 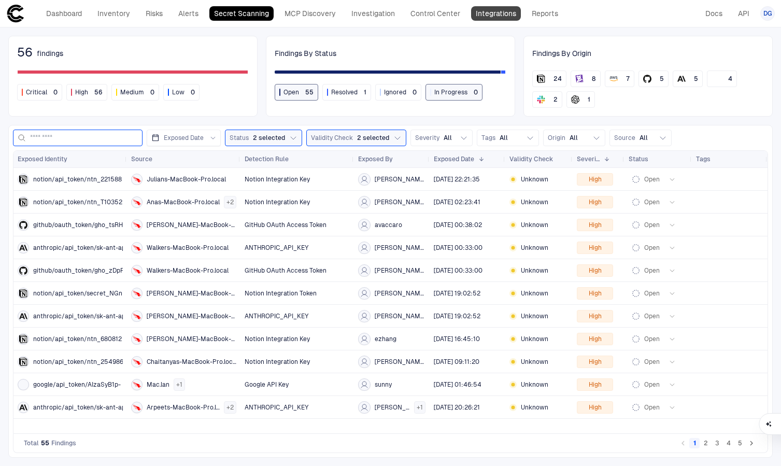 I want to click on span: Findings, so click(x=64, y=443).